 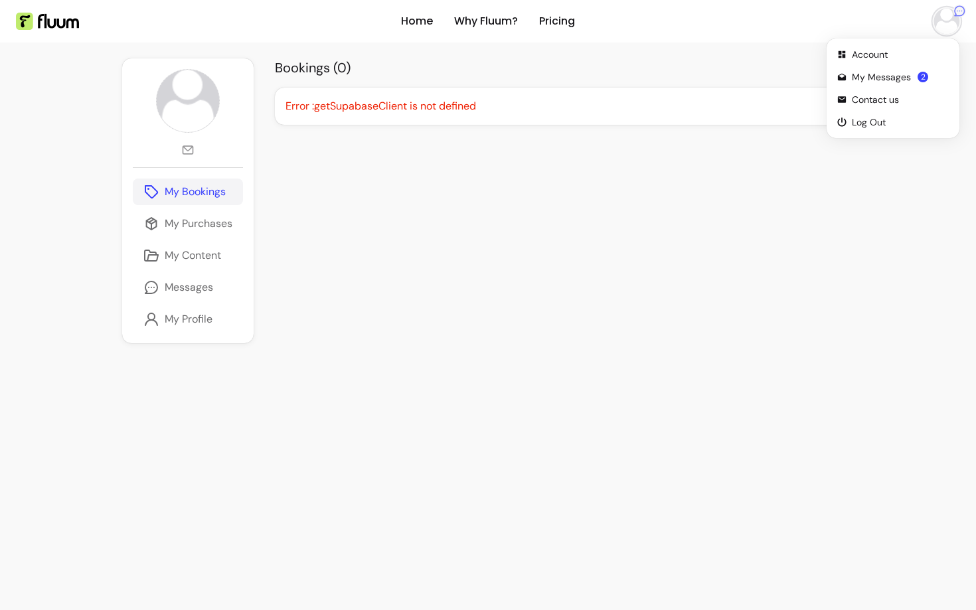 What do you see at coordinates (189, 319) in the screenshot?
I see `p: My Profile` at bounding box center [189, 319].